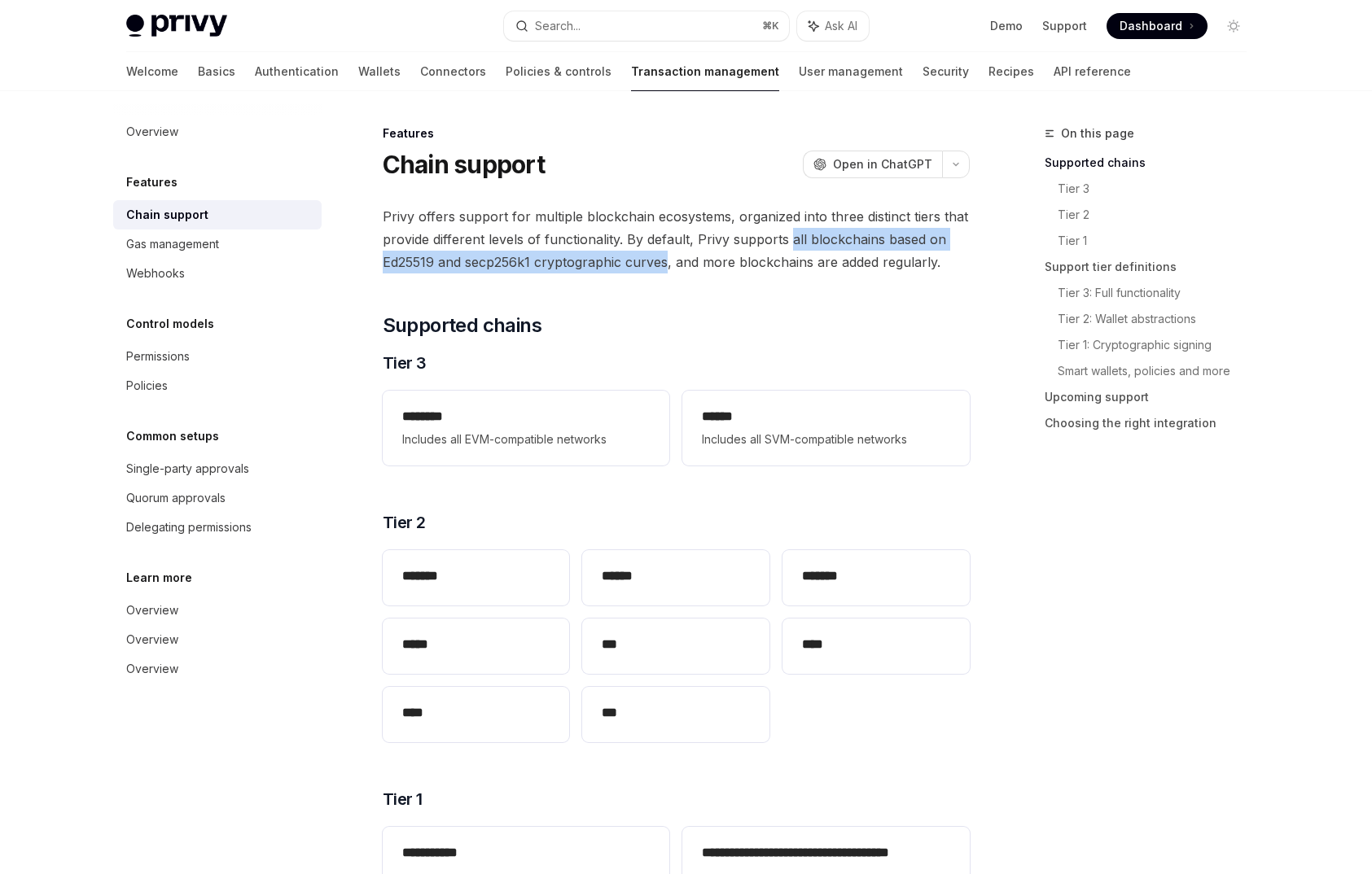 The height and width of the screenshot is (874, 1372). I want to click on a: Recipes, so click(1010, 72).